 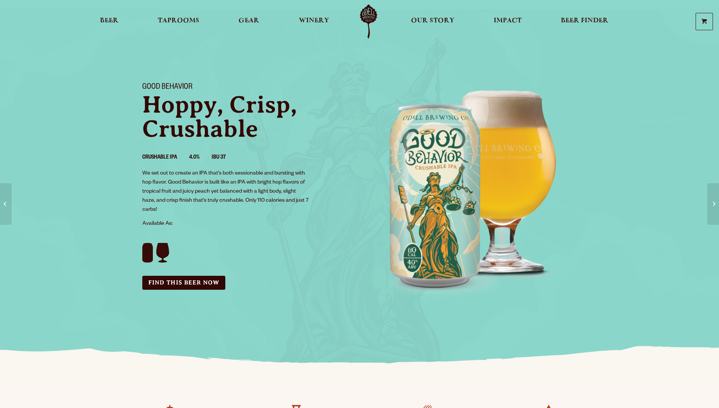 What do you see at coordinates (433, 22) in the screenshot?
I see `a: Our Story` at bounding box center [433, 22].